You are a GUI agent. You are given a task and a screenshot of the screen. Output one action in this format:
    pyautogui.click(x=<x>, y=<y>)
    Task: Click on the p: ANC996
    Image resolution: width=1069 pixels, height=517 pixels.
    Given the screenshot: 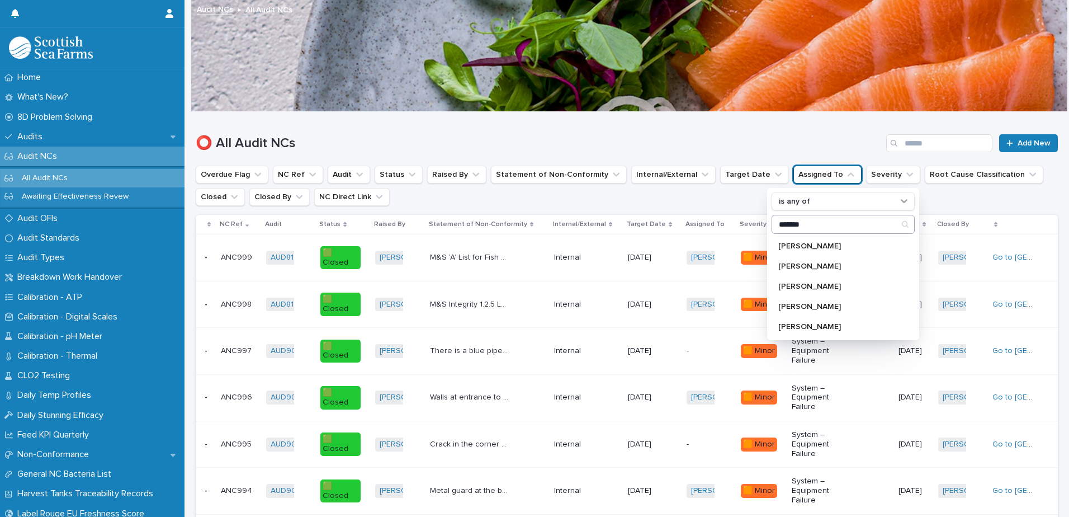 What is the action you would take?
    pyautogui.click(x=238, y=396)
    